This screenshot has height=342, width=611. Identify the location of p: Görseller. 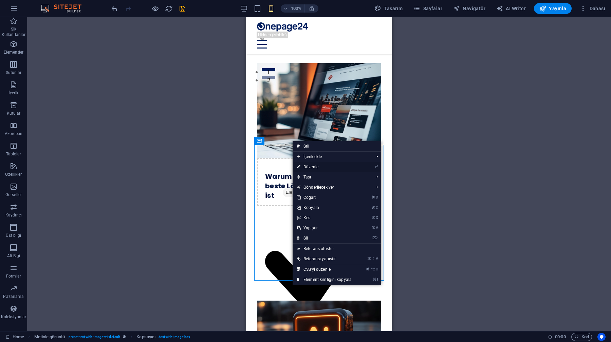
(14, 195).